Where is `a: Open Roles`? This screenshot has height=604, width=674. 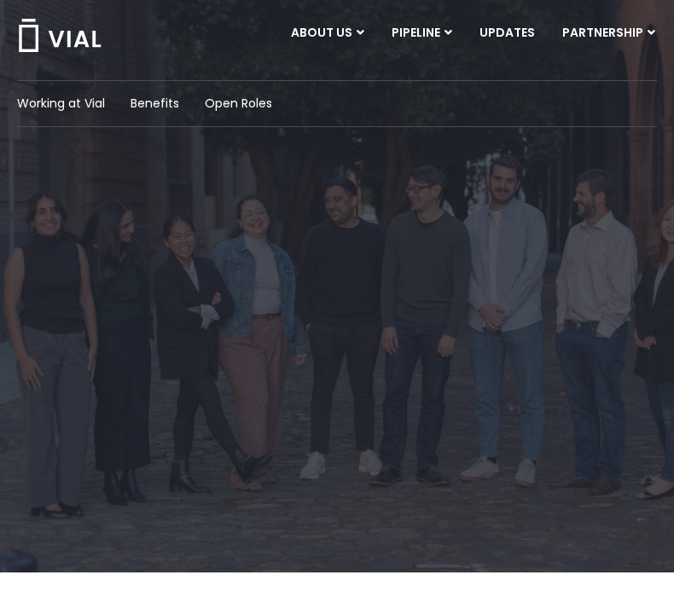 a: Open Roles is located at coordinates (238, 103).